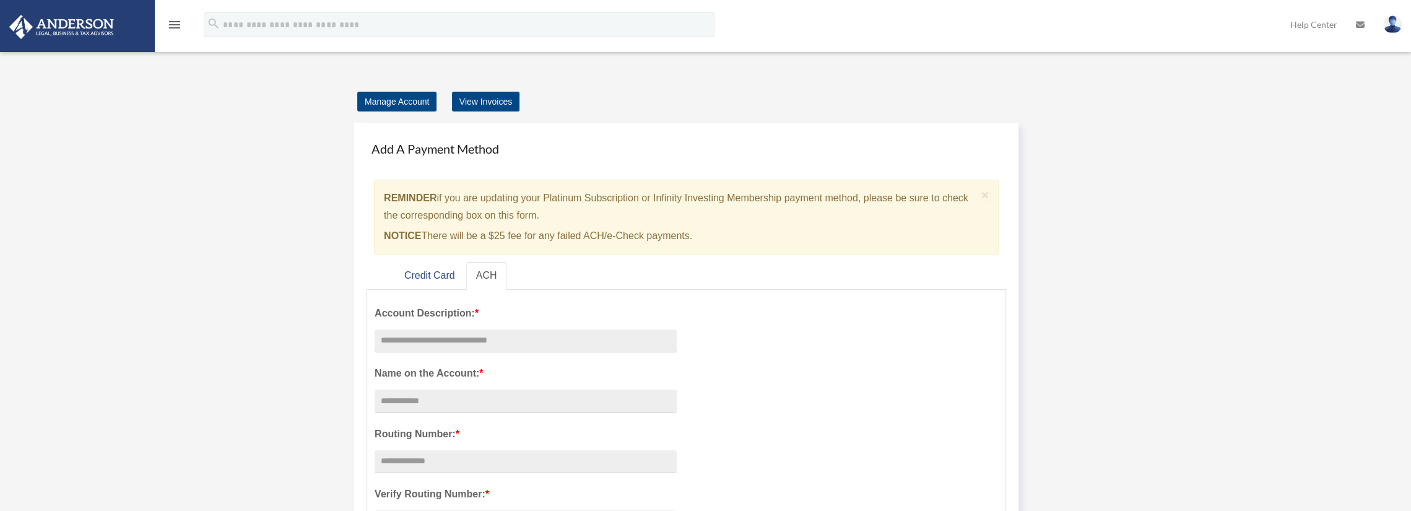  Describe the element at coordinates (526, 373) in the screenshot. I see `label: Name on the Account:` at that location.